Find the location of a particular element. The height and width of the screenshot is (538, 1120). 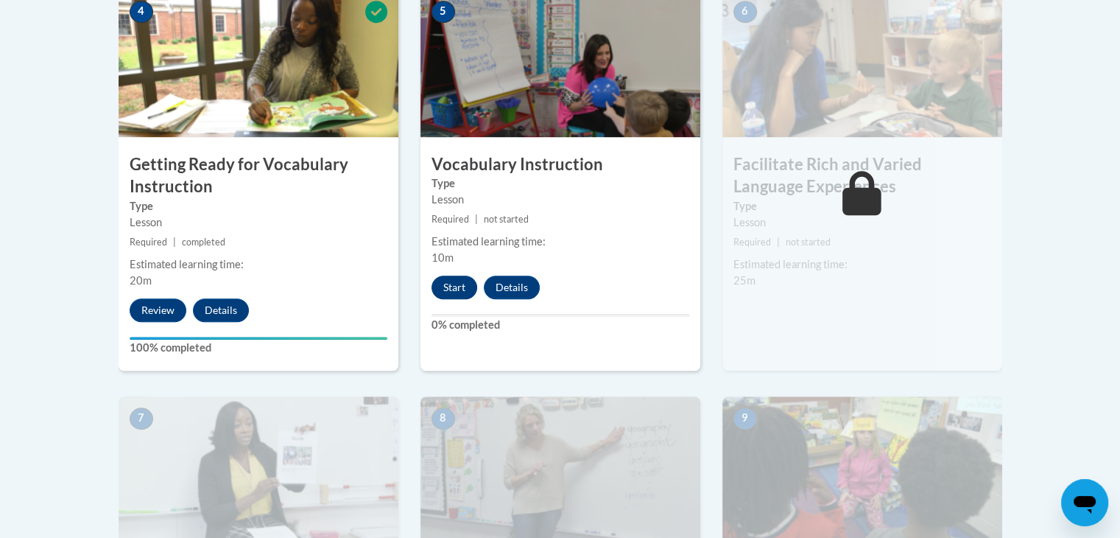

button: Start is located at coordinates (454, 287).